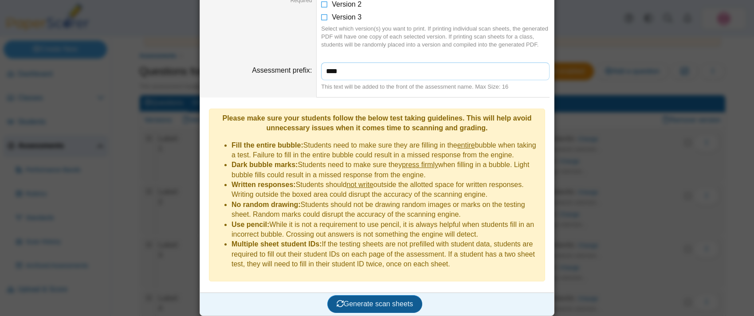 The height and width of the screenshot is (316, 754). What do you see at coordinates (435, 87) in the screenshot?
I see `div: This text will be added to the front of the assessment name. Max Size: 16` at bounding box center [435, 87].